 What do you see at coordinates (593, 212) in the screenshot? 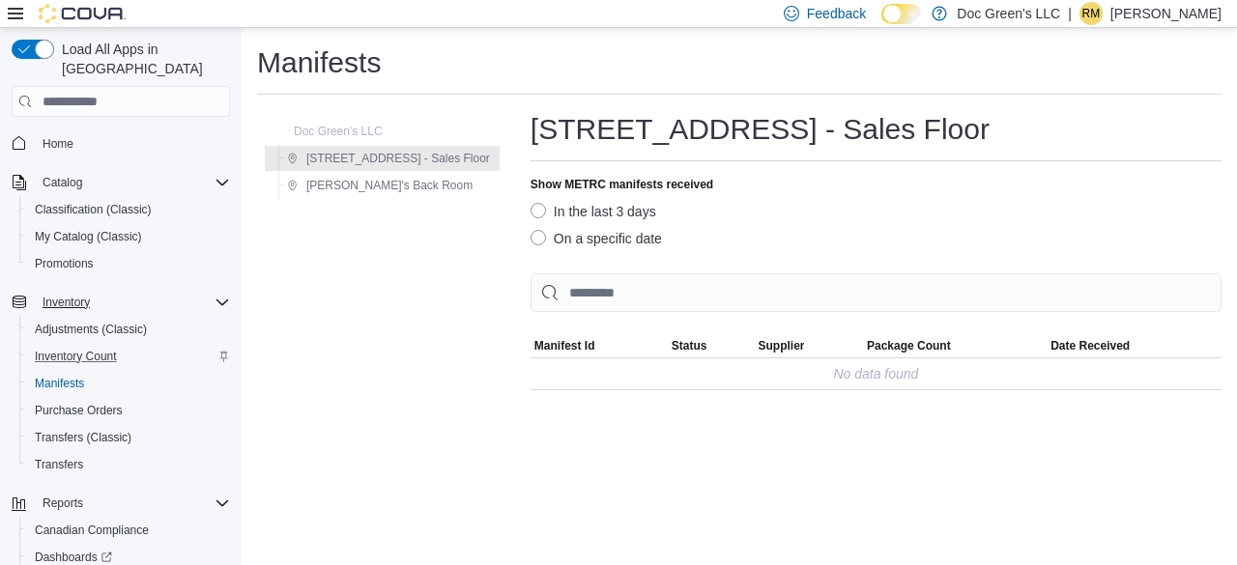
I see `label: In the last 3 days` at bounding box center [593, 212].